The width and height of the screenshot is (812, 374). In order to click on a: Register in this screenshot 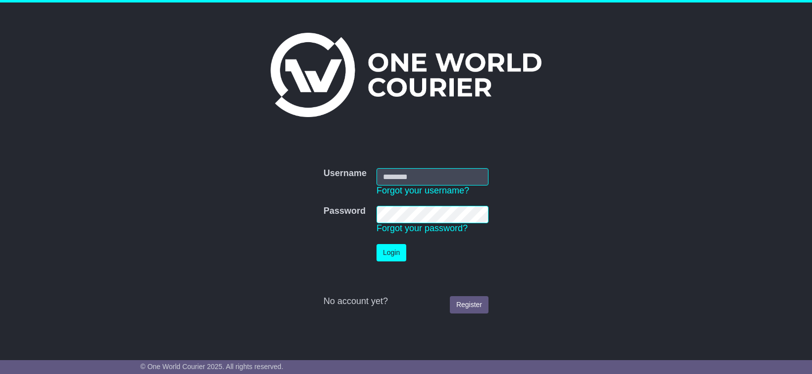, I will do `click(469, 304)`.